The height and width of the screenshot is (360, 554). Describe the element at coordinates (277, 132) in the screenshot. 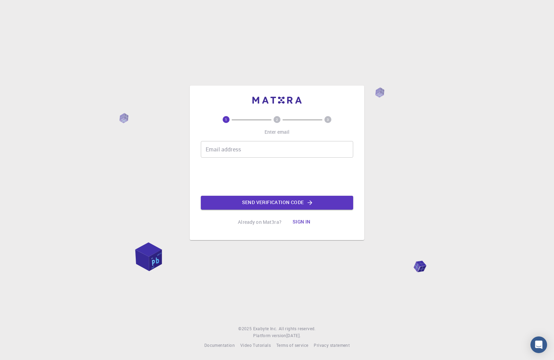

I see `p: Enter email` at that location.